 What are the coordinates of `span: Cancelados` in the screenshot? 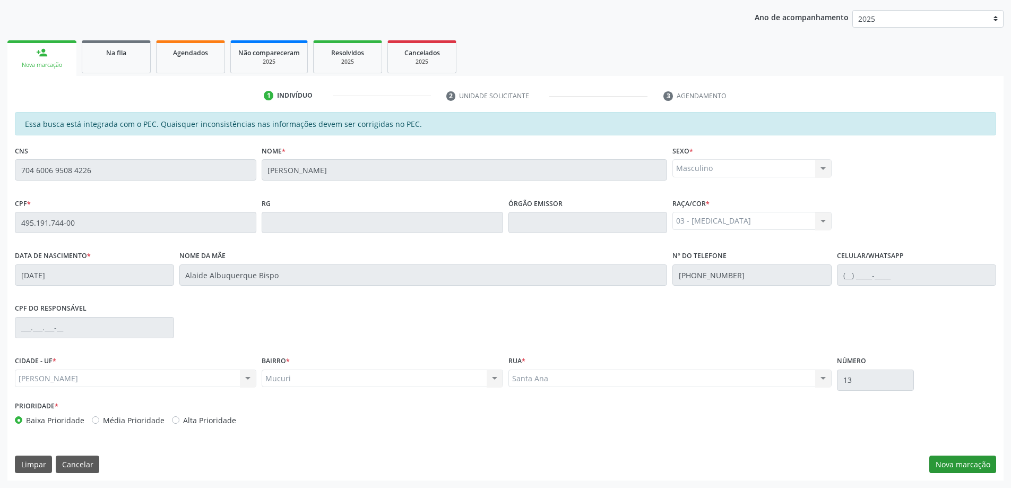 It's located at (422, 53).